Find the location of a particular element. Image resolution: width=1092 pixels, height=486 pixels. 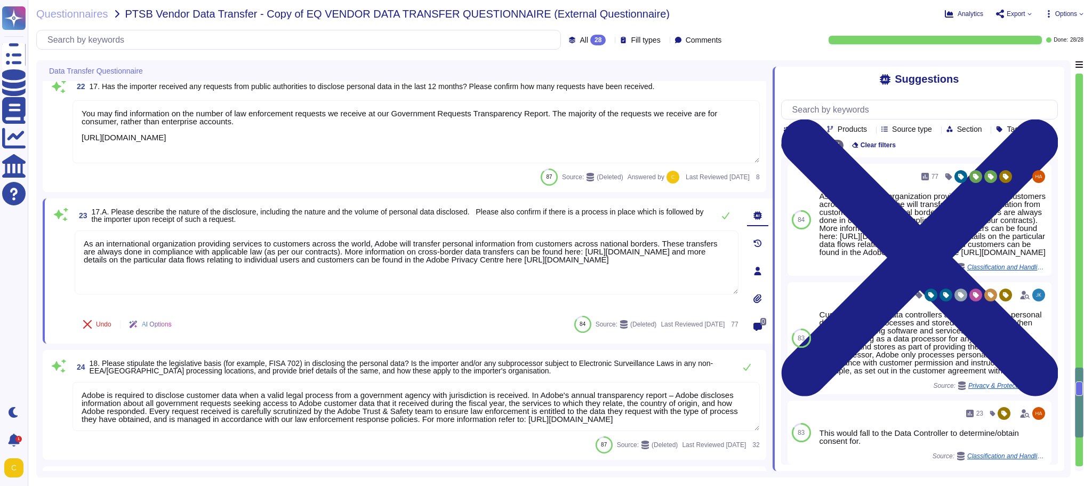

button: Analytics is located at coordinates (964, 14).